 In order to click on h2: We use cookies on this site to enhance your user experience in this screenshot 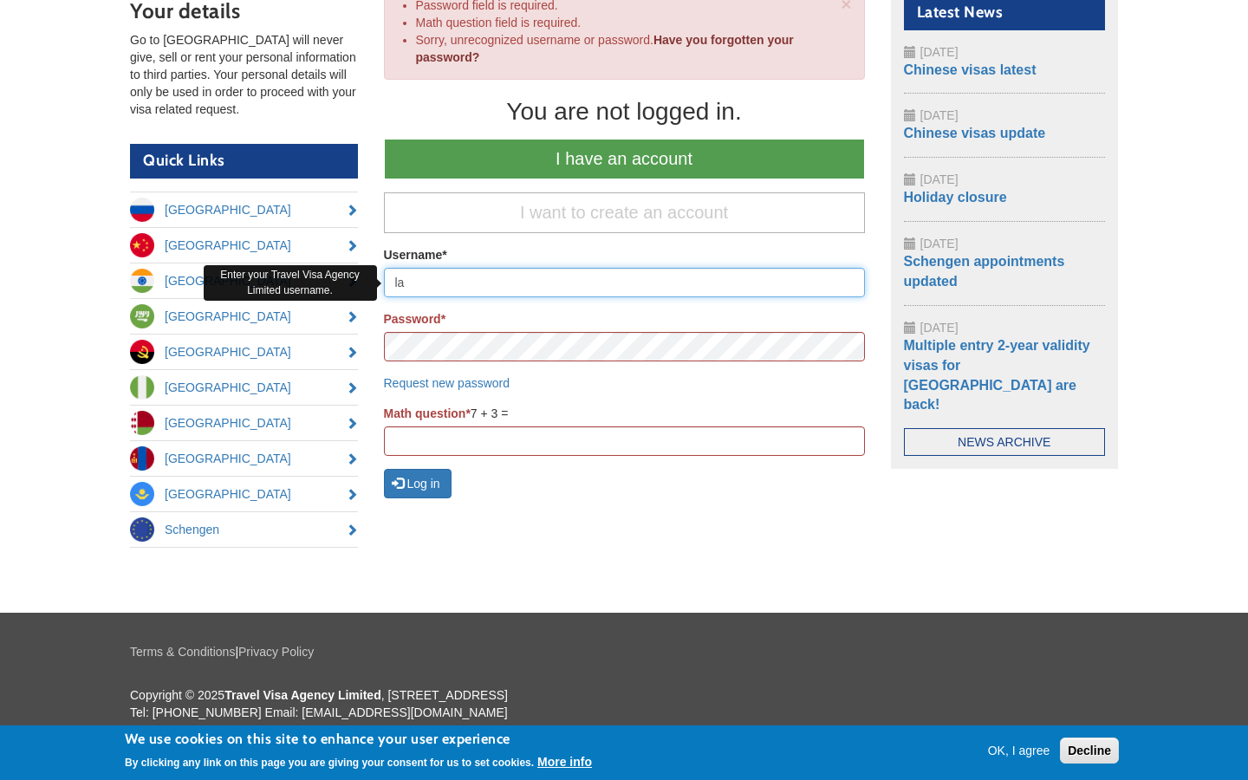, I will do `click(358, 739)`.